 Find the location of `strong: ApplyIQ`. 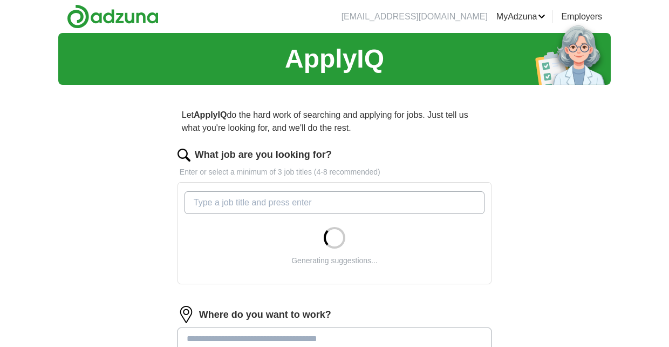

strong: ApplyIQ is located at coordinates (210, 114).